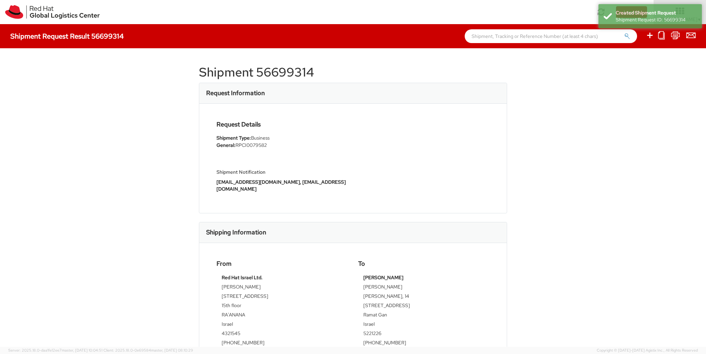 The height and width of the screenshot is (354, 706). Describe the element at coordinates (282, 145) in the screenshot. I see `li: RPCI0079582` at that location.